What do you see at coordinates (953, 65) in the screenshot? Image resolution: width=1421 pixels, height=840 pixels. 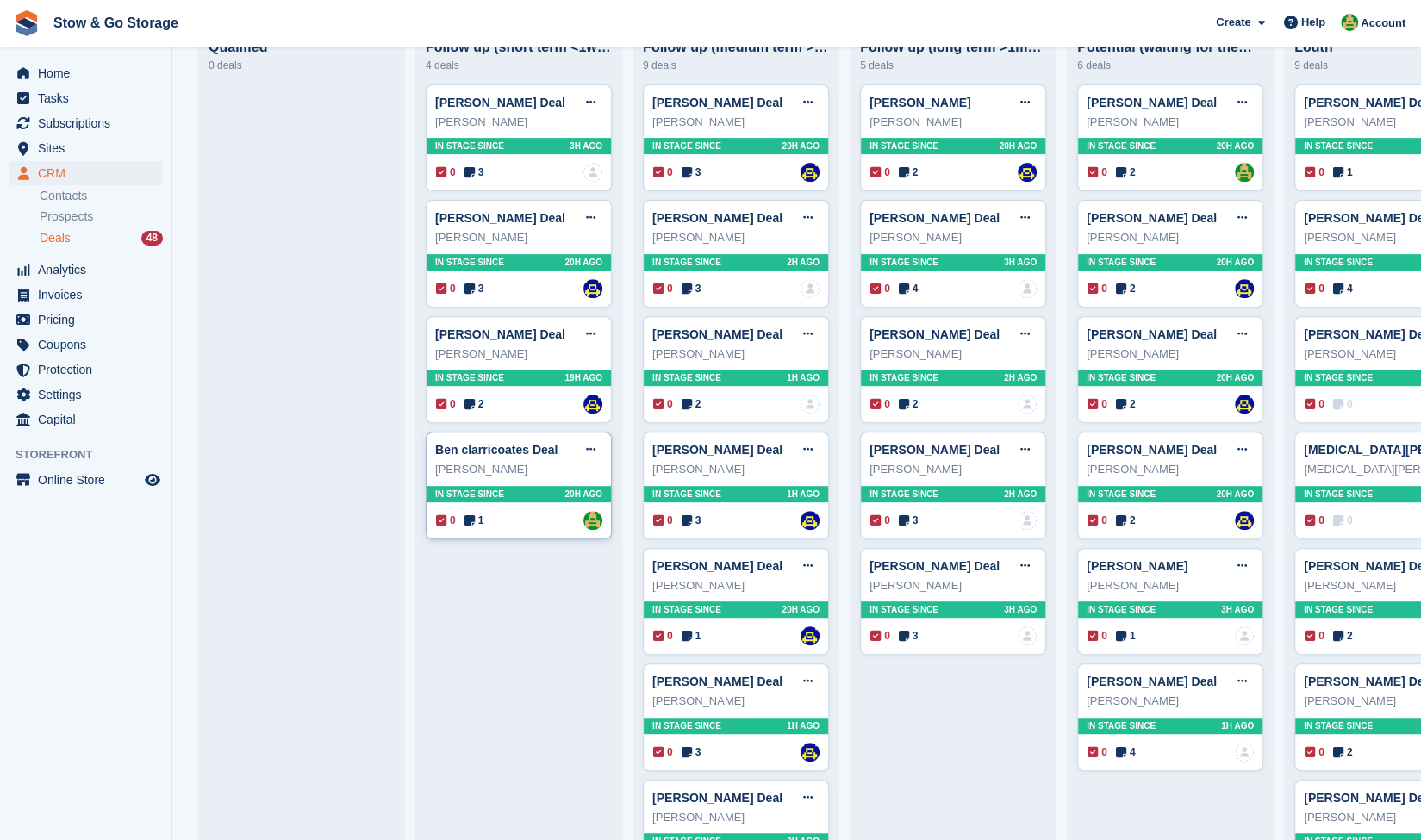 I see `div: 5 deals` at bounding box center [953, 65].